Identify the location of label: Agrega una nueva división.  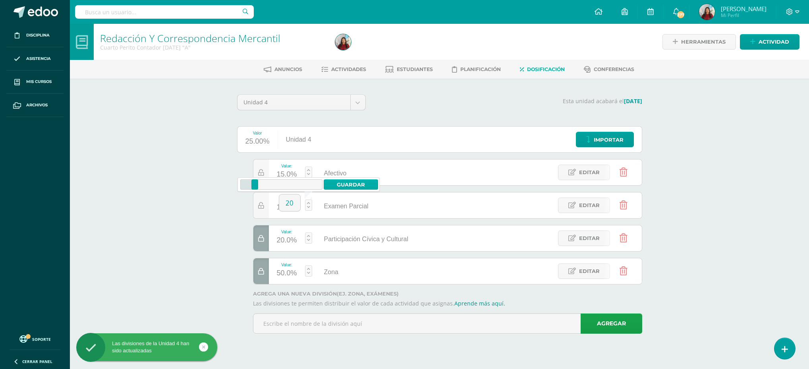
(448, 294).